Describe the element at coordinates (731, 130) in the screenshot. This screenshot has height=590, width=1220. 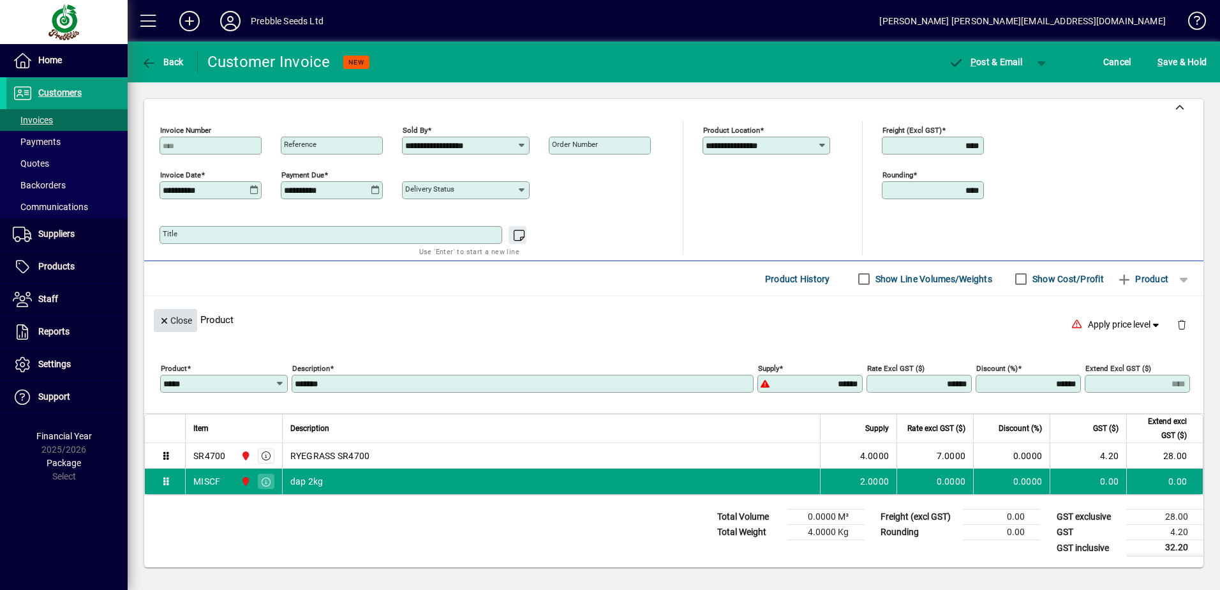
I see `mat-label: Product location` at that location.